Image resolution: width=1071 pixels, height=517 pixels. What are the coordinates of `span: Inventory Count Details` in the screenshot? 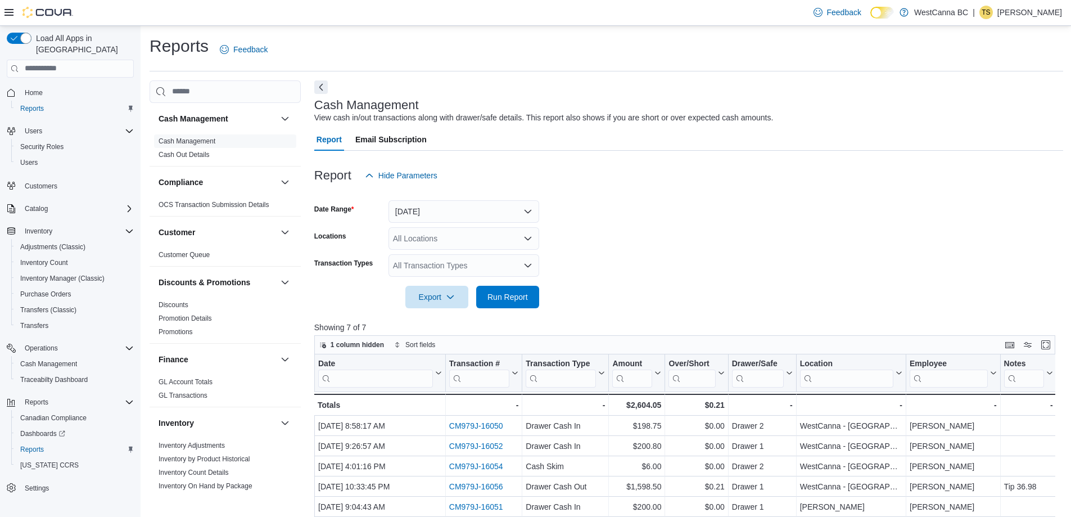 It's located at (193, 472).